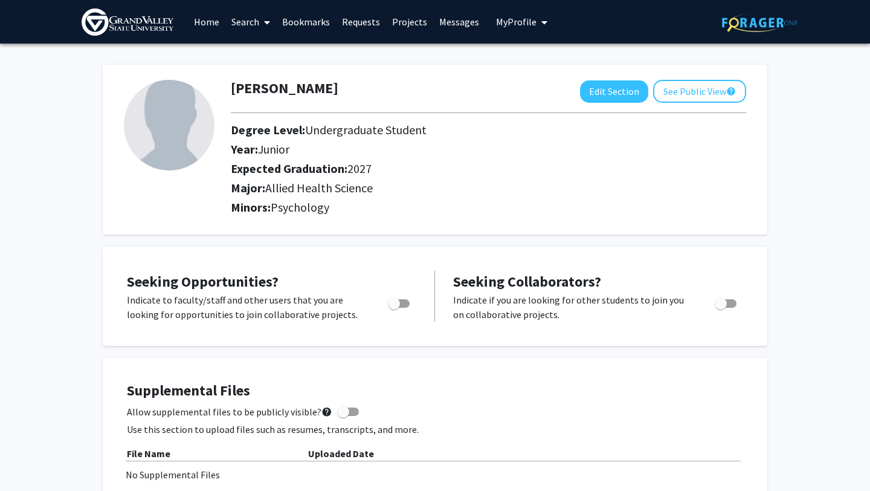 This screenshot has height=491, width=870. Describe the element at coordinates (341, 453) in the screenshot. I see `b: Uploaded Date` at that location.